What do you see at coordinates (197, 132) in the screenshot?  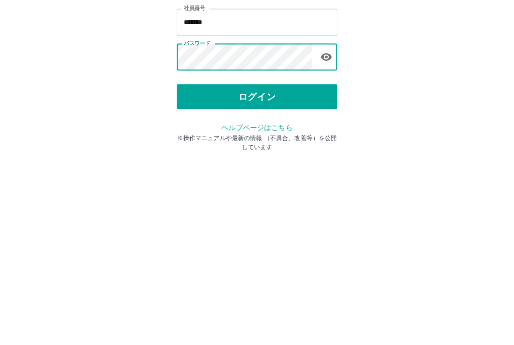 I see `label: パスワード` at bounding box center [197, 132].